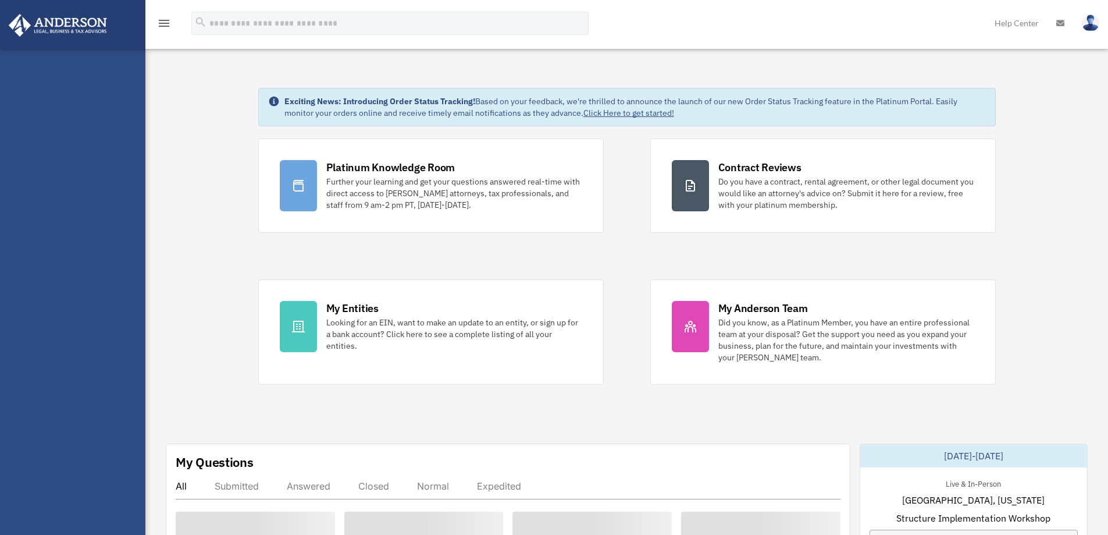  What do you see at coordinates (380, 101) in the screenshot?
I see `strong: Exciting News: Introducing Order Status Tracking!` at bounding box center [380, 101].